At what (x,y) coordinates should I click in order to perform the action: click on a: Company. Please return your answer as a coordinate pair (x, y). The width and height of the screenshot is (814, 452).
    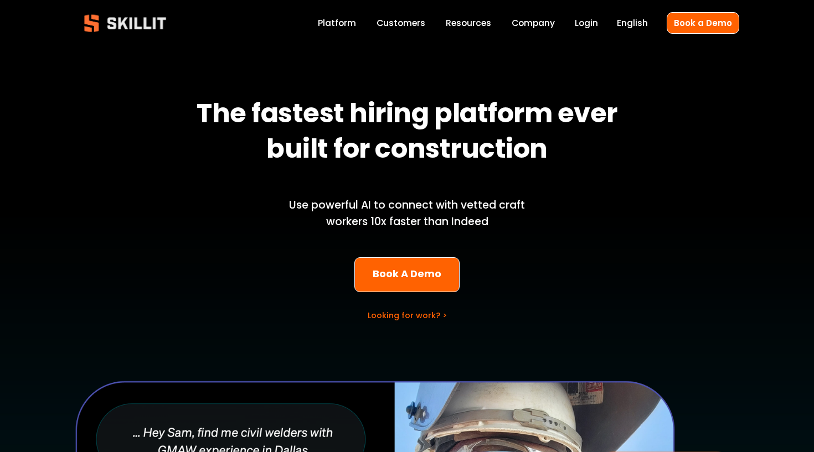
    Looking at the image, I should click on (533, 23).